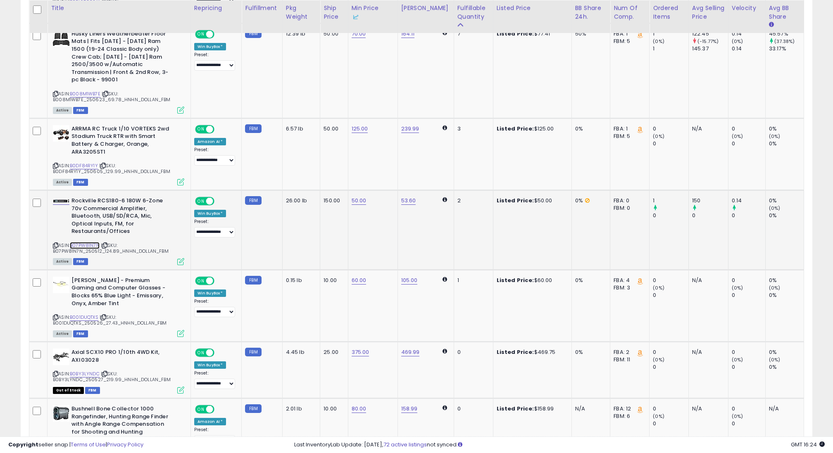 The height and width of the screenshot is (453, 833). What do you see at coordinates (410, 352) in the screenshot?
I see `a: 469.99` at bounding box center [410, 352].